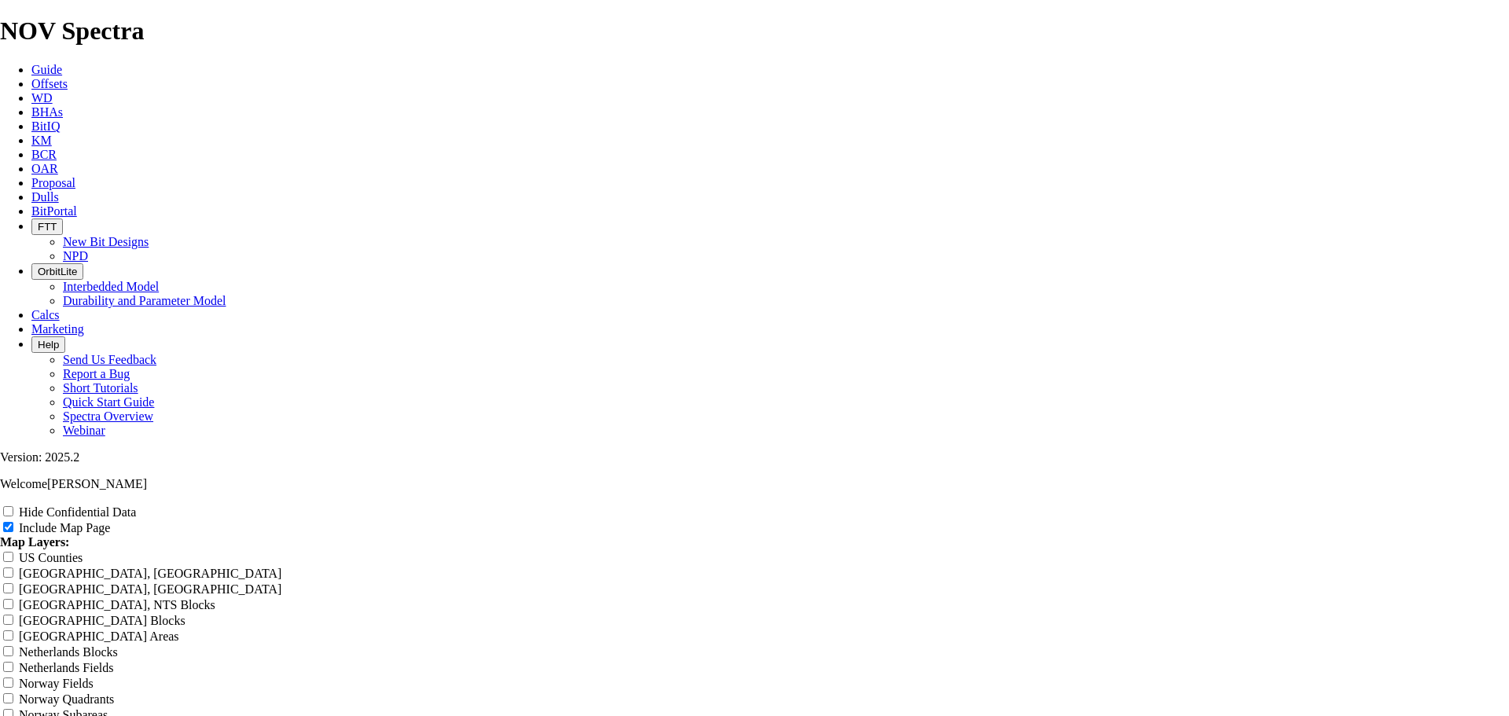 The width and height of the screenshot is (1509, 716). What do you see at coordinates (46, 126) in the screenshot?
I see `span: BitIQ` at bounding box center [46, 126].